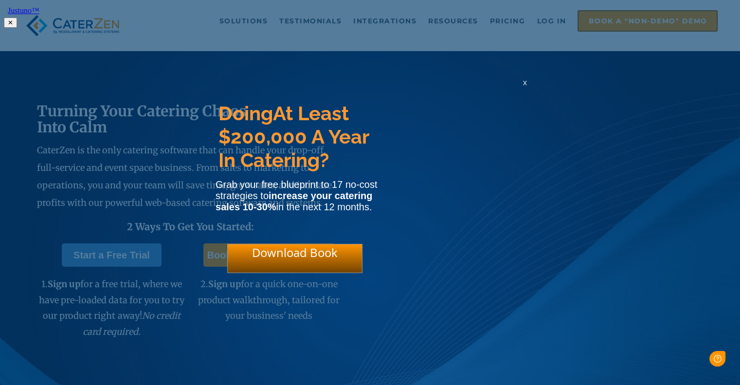 This screenshot has height=385, width=740. What do you see at coordinates (525, 88) in the screenshot?
I see `div: x` at bounding box center [525, 88].